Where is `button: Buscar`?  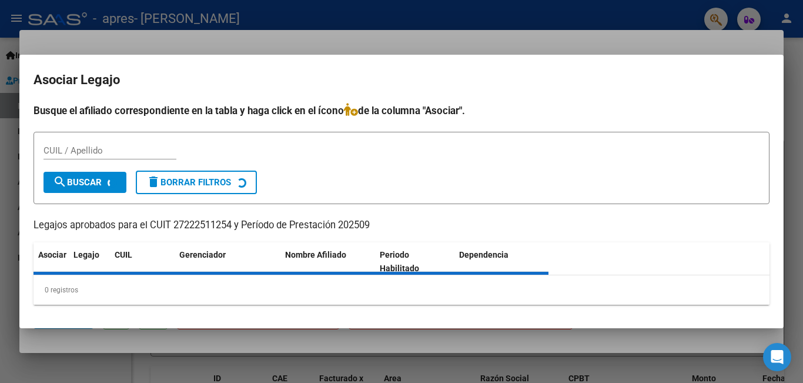
button: Buscar is located at coordinates (85, 182).